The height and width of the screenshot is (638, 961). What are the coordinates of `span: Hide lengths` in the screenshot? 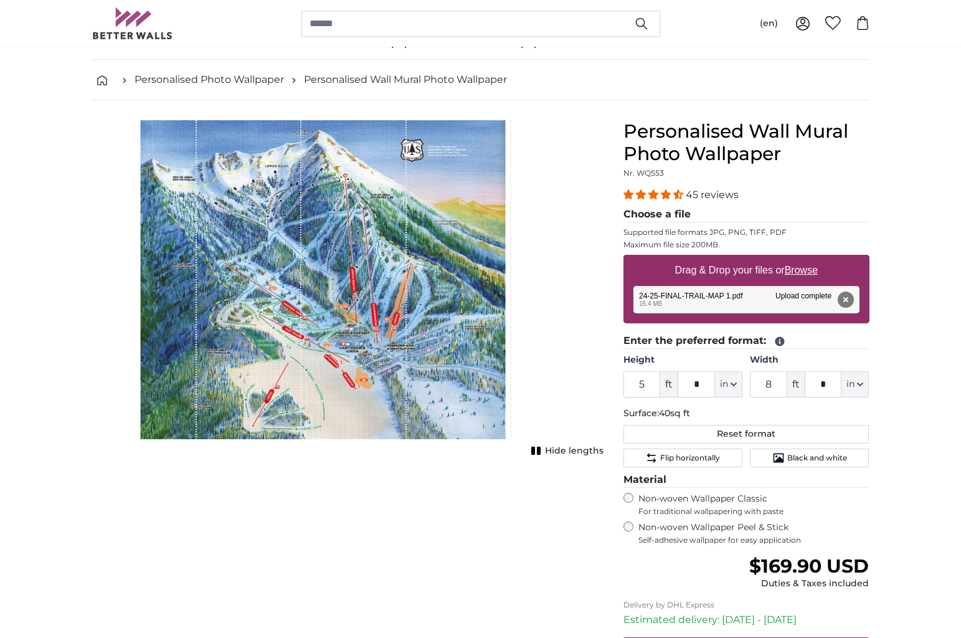 It's located at (574, 451).